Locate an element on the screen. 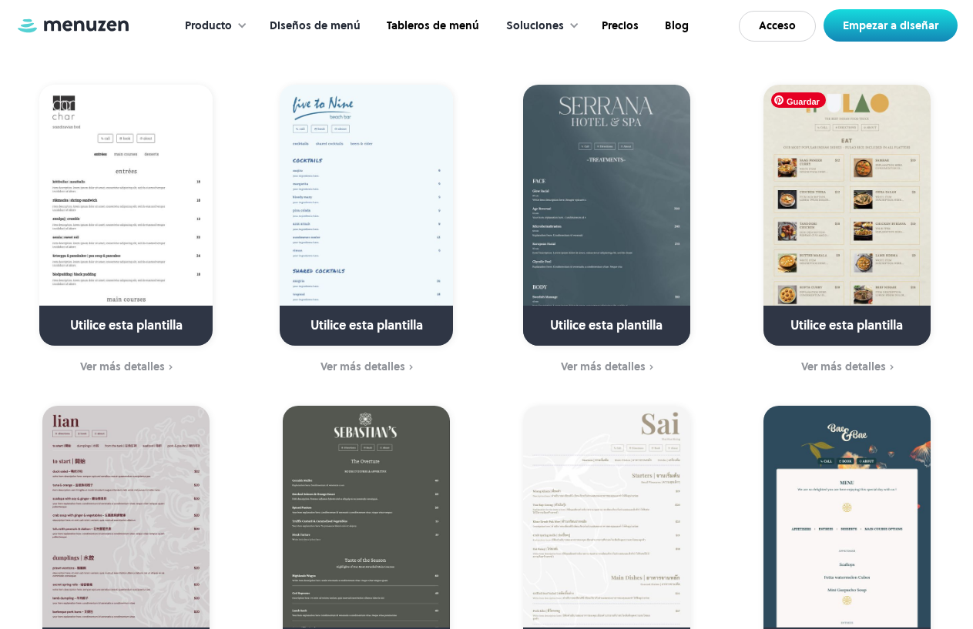 Image resolution: width=973 pixels, height=629 pixels. font: Soluciones is located at coordinates (535, 25).